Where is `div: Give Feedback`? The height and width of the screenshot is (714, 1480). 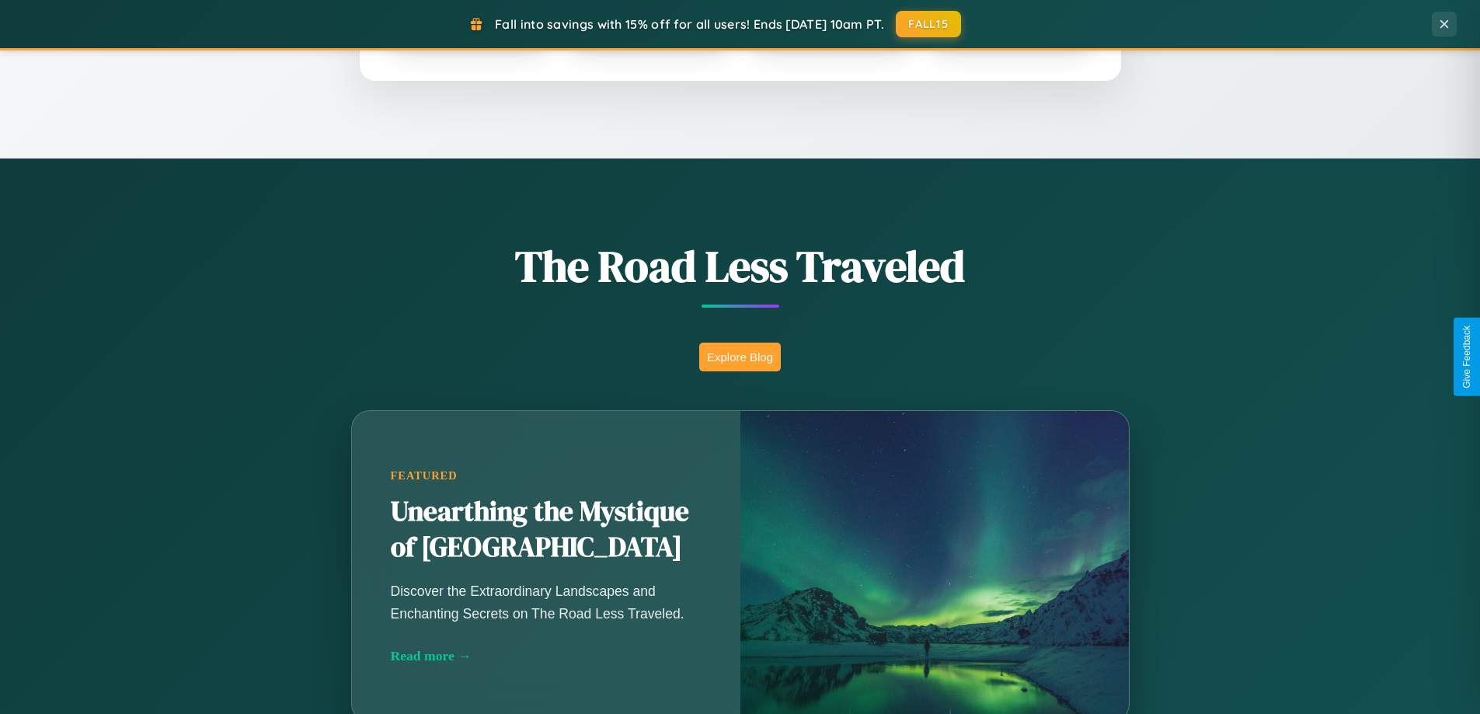
div: Give Feedback is located at coordinates (1467, 357).